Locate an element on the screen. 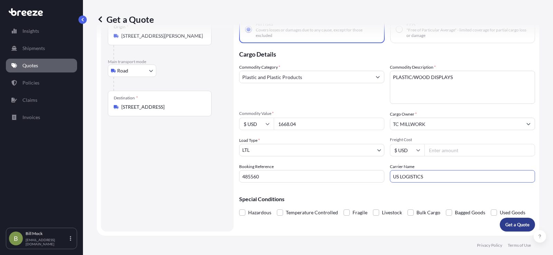 This screenshot has width=553, height=255. label: Cargo Owner is located at coordinates (403, 114).